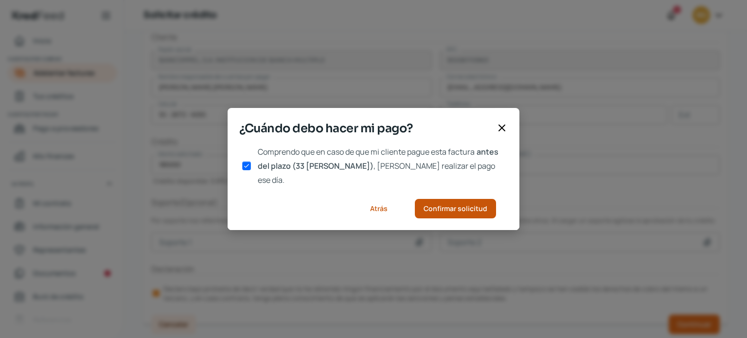  Describe the element at coordinates (455, 209) in the screenshot. I see `button: Confirmar solicitud` at that location.